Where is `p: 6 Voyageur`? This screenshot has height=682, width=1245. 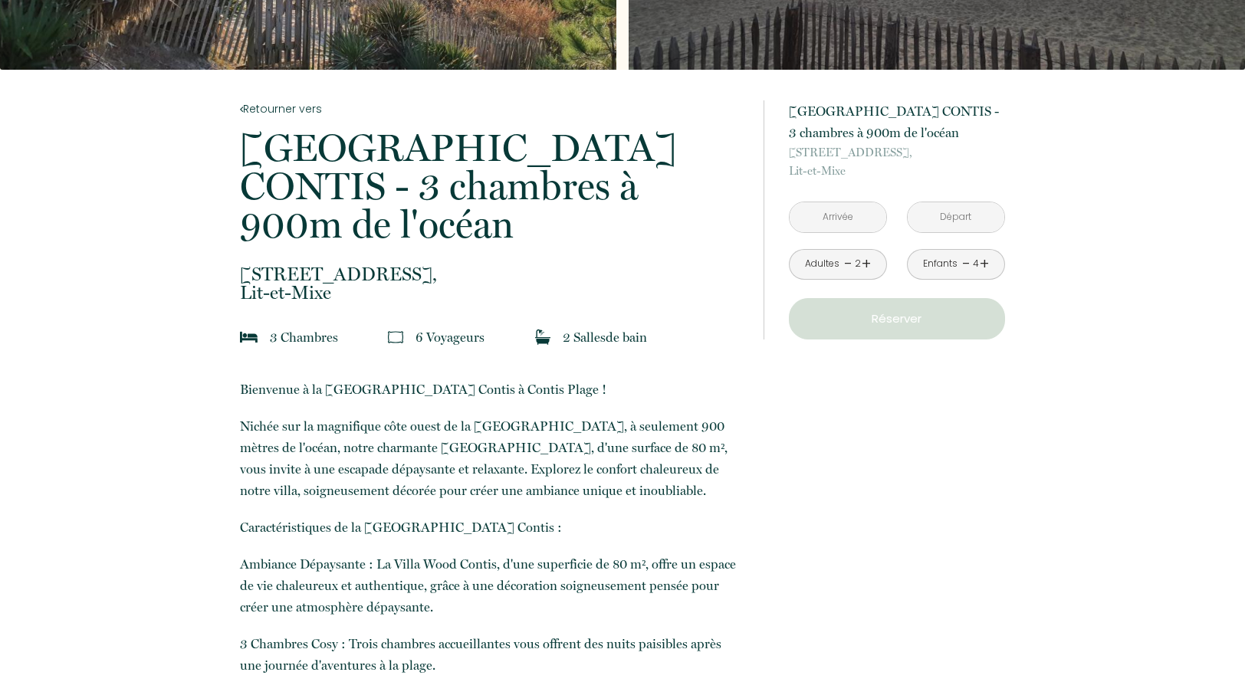 p: 6 Voyageur is located at coordinates (450, 337).